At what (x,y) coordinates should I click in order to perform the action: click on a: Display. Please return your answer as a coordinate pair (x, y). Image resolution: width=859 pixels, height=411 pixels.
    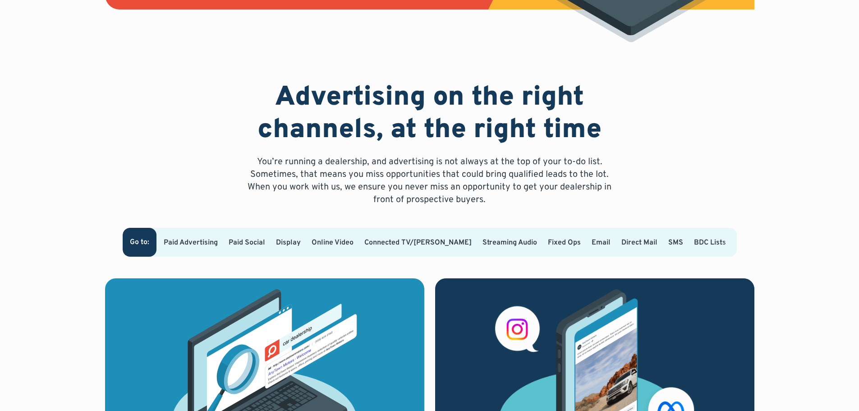
    Looking at the image, I should click on (288, 243).